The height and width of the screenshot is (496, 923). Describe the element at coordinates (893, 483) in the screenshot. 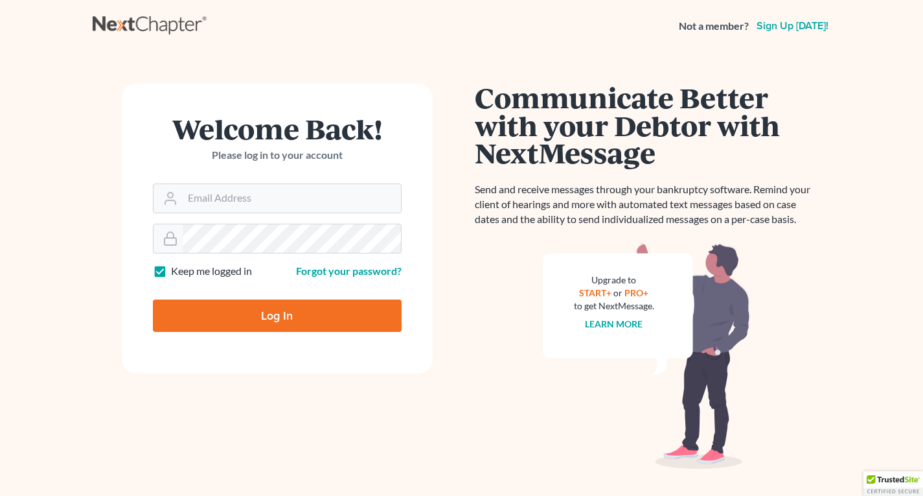

I see `div: TrustedSite Certified` at that location.